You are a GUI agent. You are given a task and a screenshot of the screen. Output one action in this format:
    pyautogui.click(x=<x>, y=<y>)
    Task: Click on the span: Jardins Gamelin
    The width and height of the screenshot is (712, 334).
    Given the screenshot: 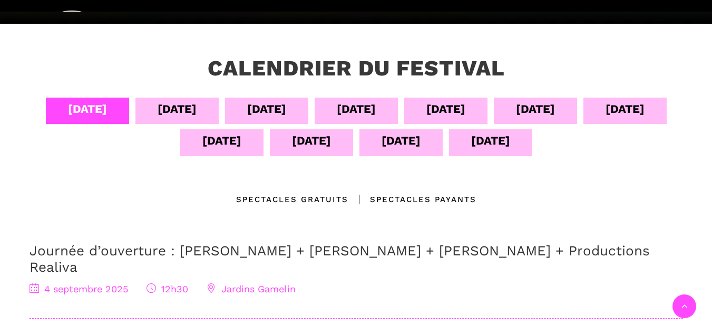 What is the action you would take?
    pyautogui.click(x=251, y=288)
    